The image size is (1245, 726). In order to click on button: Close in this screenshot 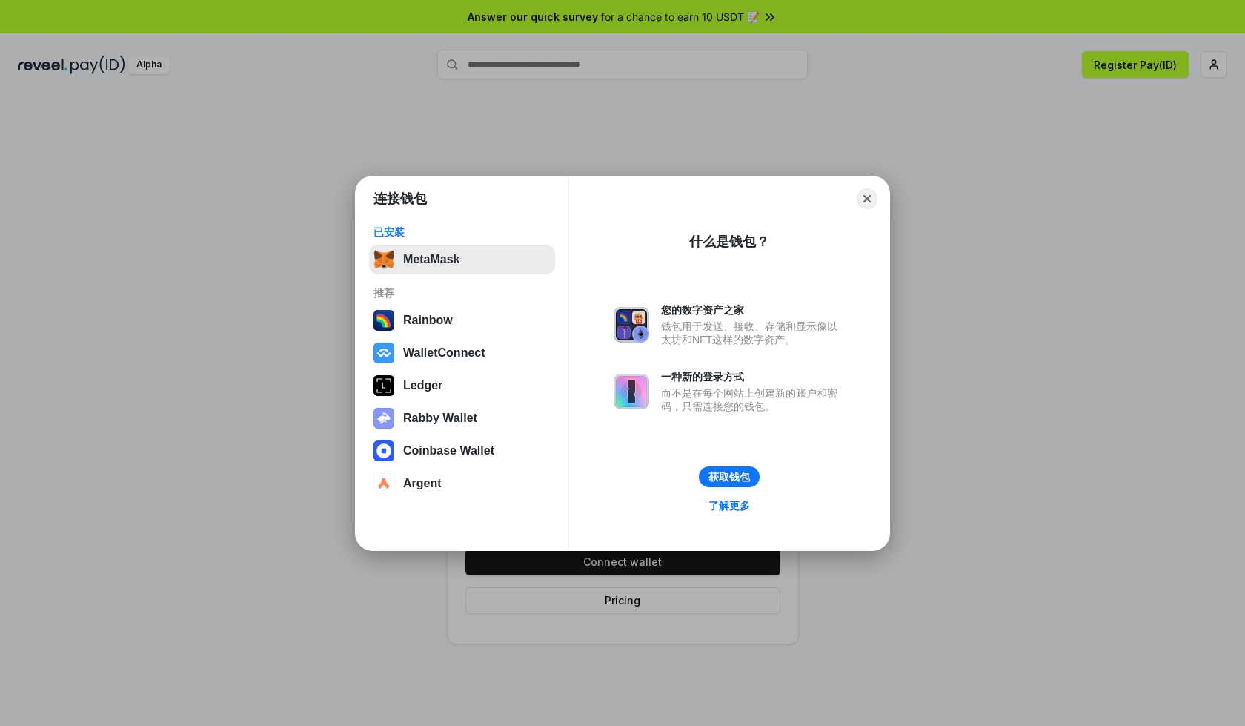, I will do `click(867, 199)`.